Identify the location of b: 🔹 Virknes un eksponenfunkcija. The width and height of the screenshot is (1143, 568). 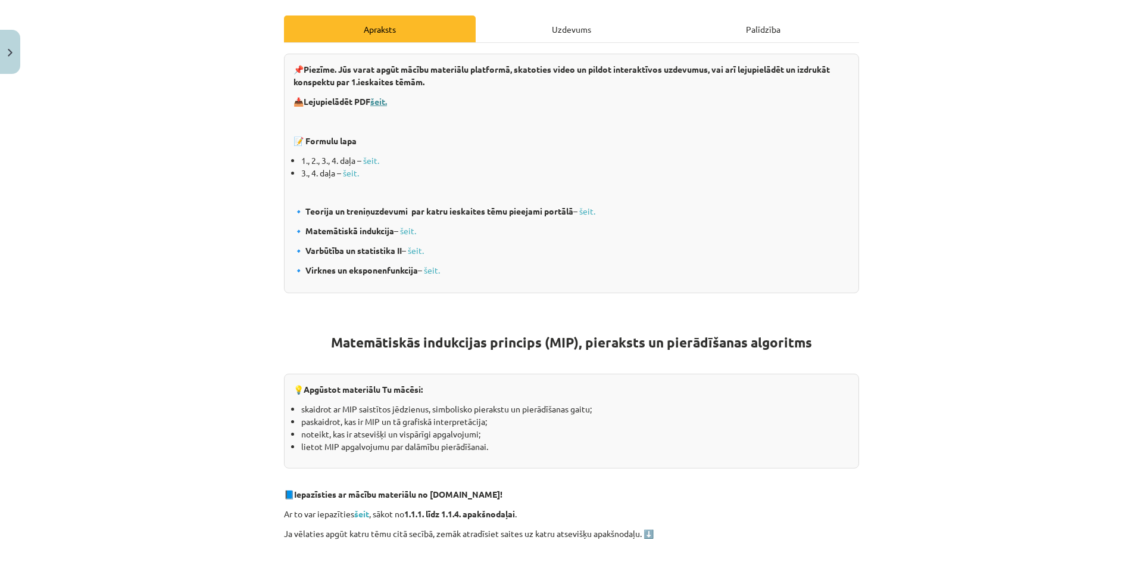
(356, 270).